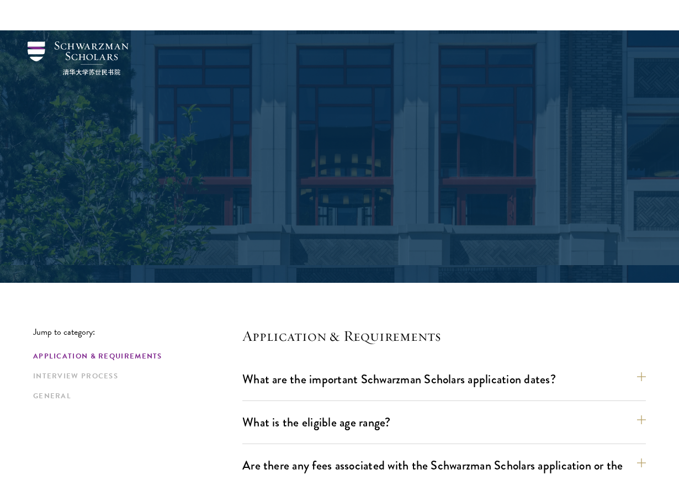 Image resolution: width=679 pixels, height=480 pixels. Describe the element at coordinates (444, 422) in the screenshot. I see `button: What is the eligible age range?` at that location.